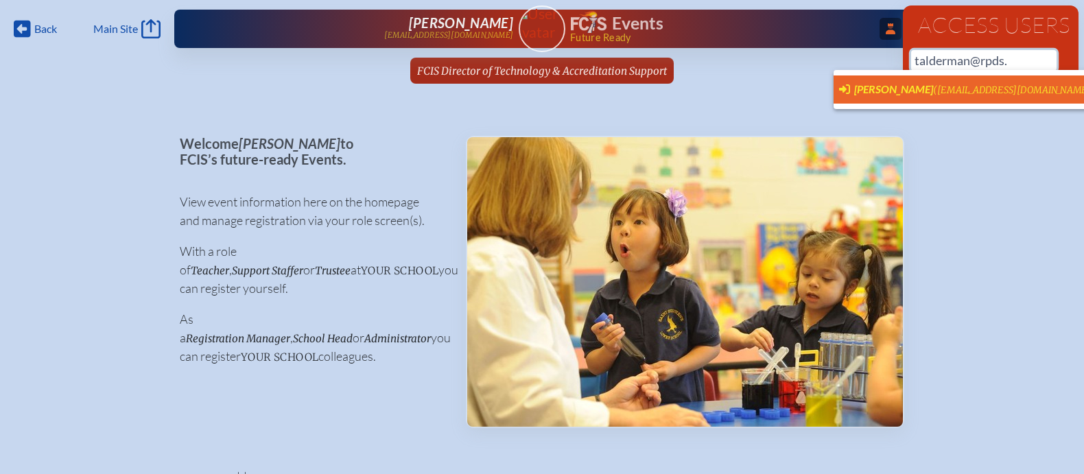 The width and height of the screenshot is (1084, 474). What do you see at coordinates (312, 338) in the screenshot?
I see `p: As a , or you can register colleagues.` at bounding box center [312, 338].